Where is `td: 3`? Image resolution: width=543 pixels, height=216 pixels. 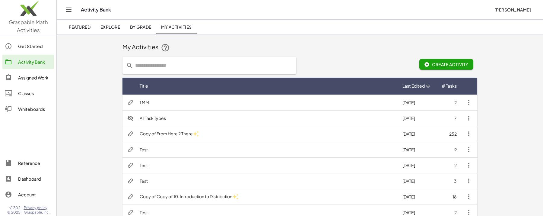 td: 3 is located at coordinates (449, 181).